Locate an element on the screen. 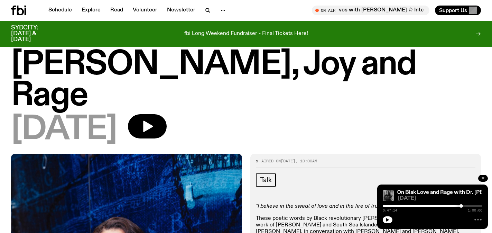 The image size is (492, 233). a: Volunteer is located at coordinates (145, 10).